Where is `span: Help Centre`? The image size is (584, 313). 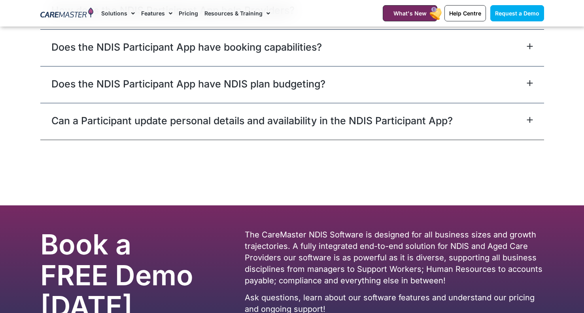 span: Help Centre is located at coordinates (465, 13).